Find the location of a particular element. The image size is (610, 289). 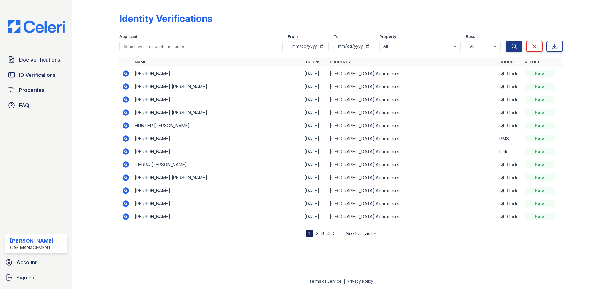

span: ID Verifications is located at coordinates (37, 75).